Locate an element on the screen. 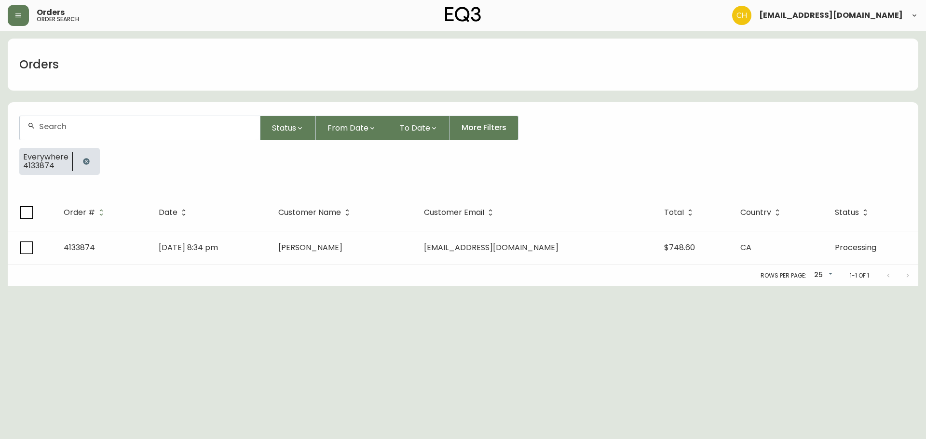 Image resolution: width=926 pixels, height=439 pixels. p: 1-1 of 1 is located at coordinates (859, 276).